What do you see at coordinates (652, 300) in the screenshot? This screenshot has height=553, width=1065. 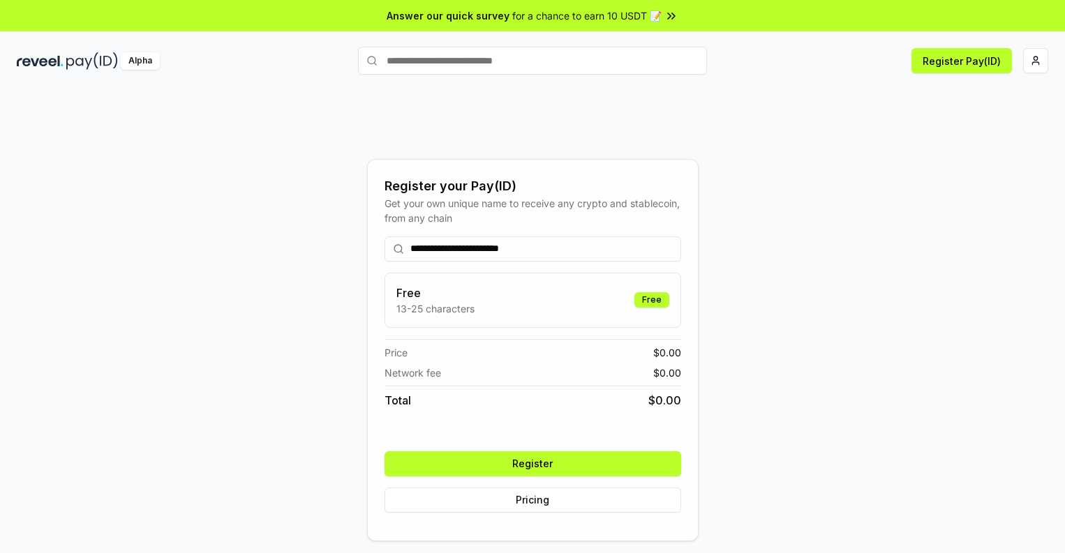 I see `div: Free` at bounding box center [652, 300].